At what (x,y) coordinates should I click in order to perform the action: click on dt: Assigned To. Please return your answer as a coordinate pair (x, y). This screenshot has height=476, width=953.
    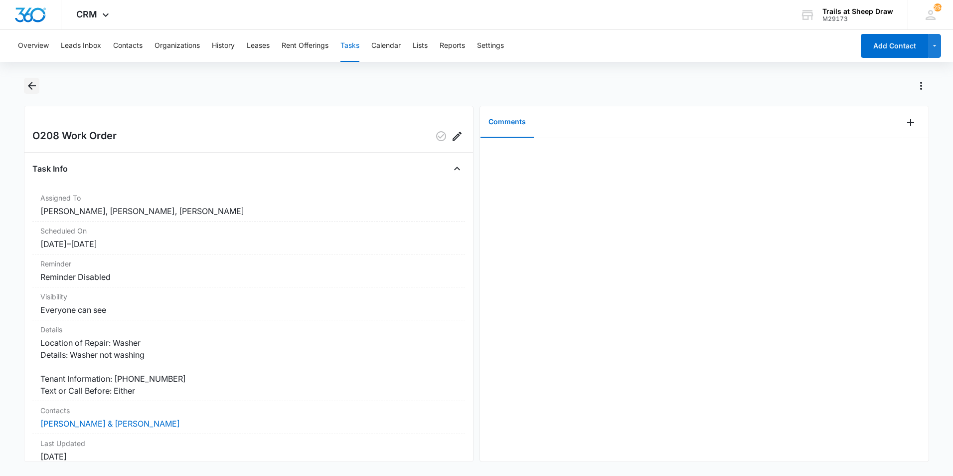
    Looking at the image, I should click on (249, 197).